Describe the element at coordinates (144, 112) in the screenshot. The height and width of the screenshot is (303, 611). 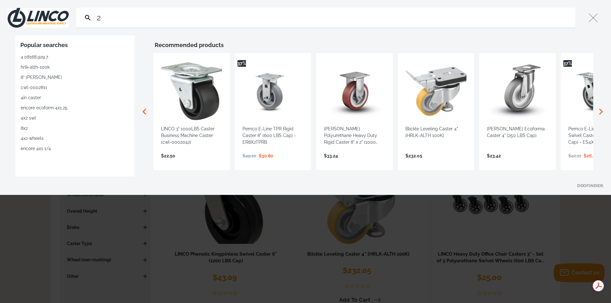
I see `svg: Scroll left` at that location.